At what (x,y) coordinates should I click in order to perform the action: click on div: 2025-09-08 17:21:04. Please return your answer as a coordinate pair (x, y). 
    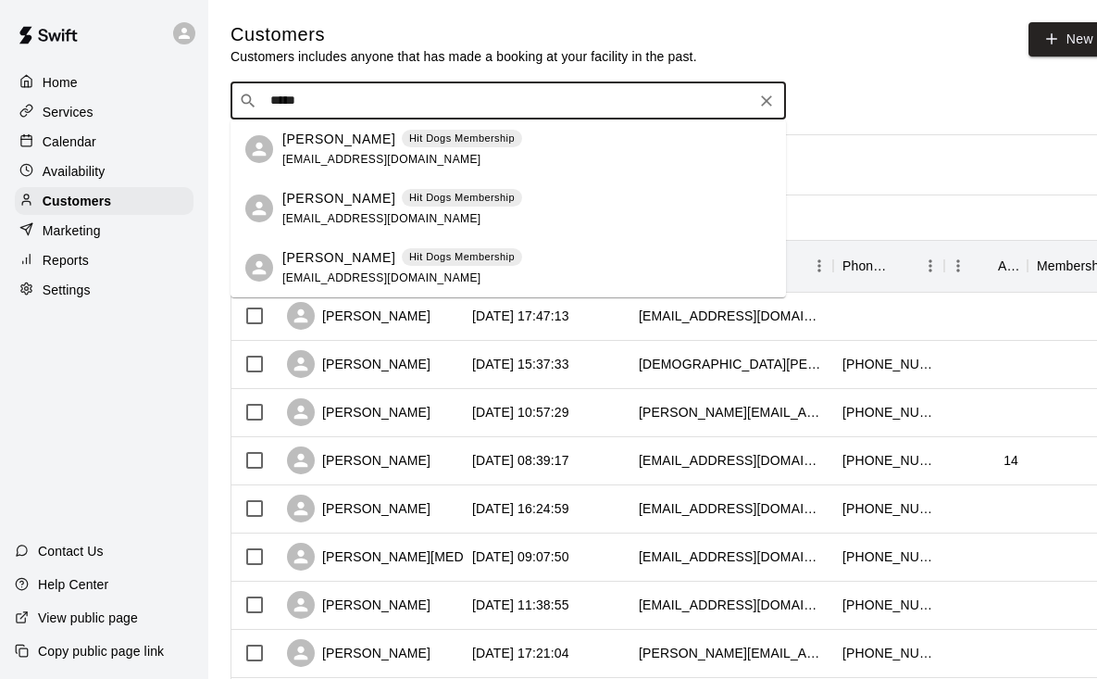
    Looking at the image, I should click on (520, 653).